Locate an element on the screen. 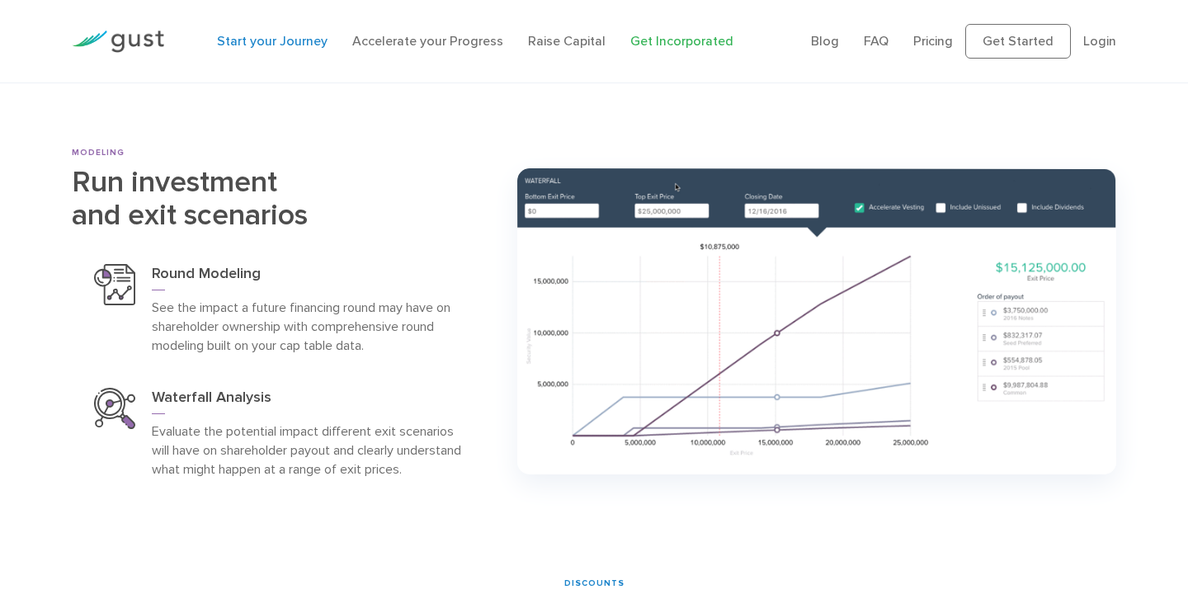 The width and height of the screenshot is (1188, 599). p: Evaluate the potential impact different exit scenarios will have on shareholder payout and clearl... is located at coordinates (311, 450).